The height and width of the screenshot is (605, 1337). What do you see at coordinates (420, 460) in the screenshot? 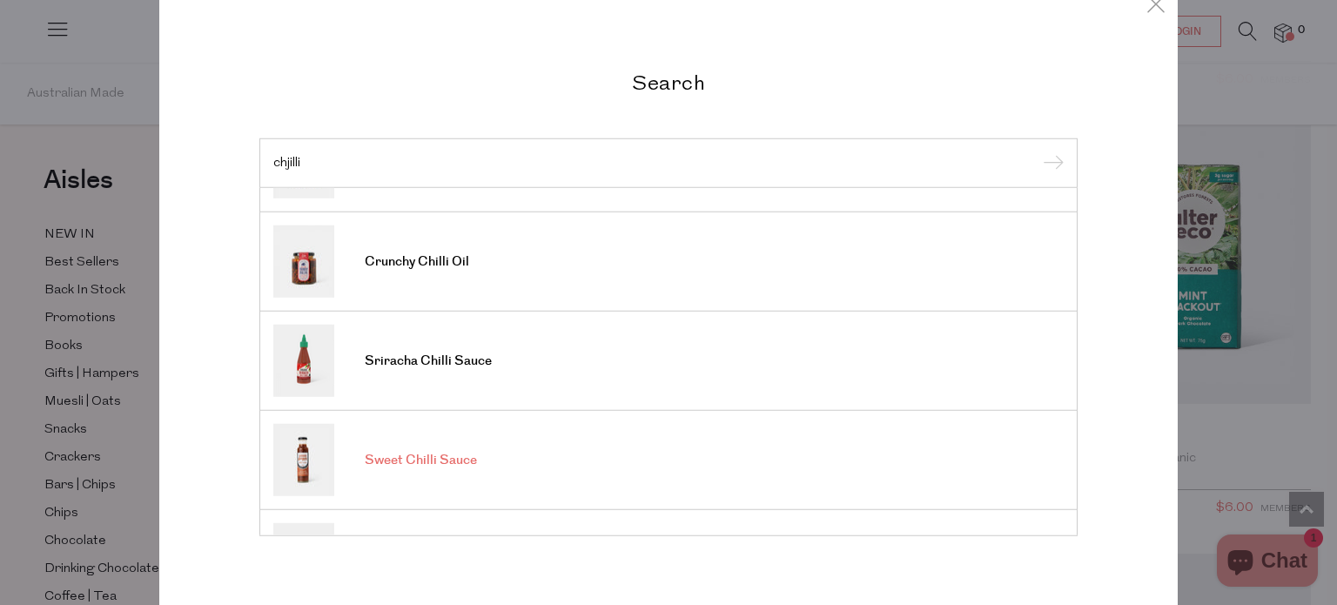
I see `span: Sweet Chilli Sauce` at bounding box center [420, 460].